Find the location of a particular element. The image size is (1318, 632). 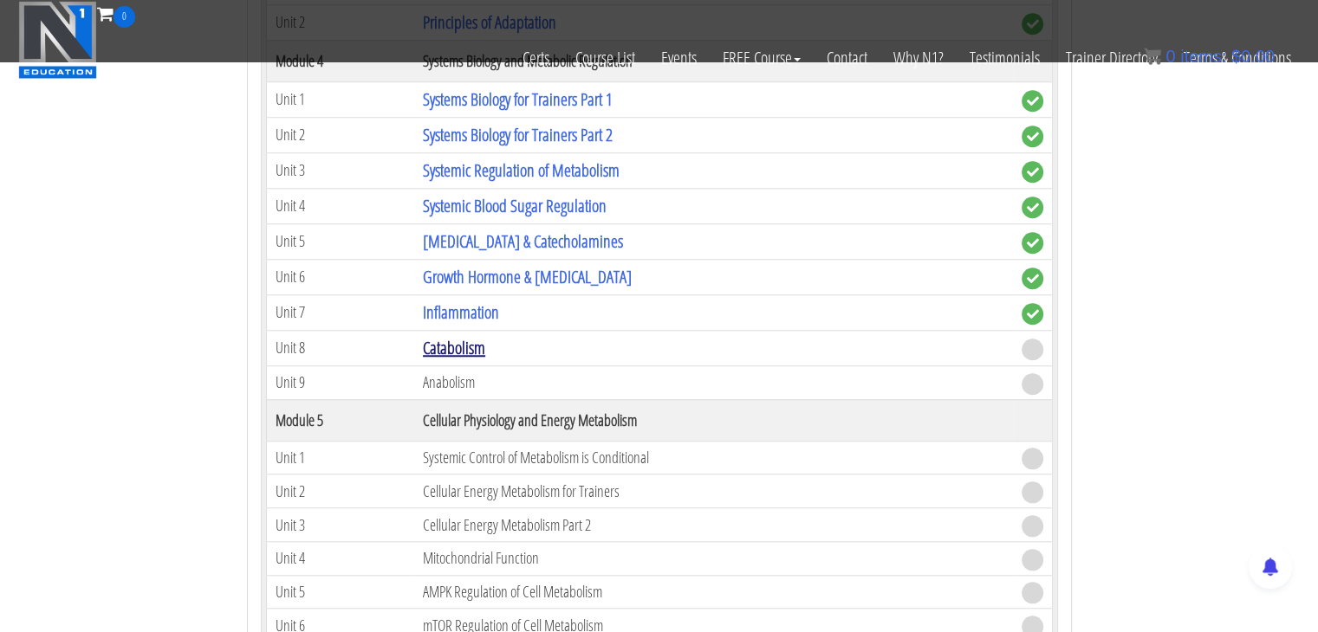

a: Inflammation is located at coordinates (461, 312).